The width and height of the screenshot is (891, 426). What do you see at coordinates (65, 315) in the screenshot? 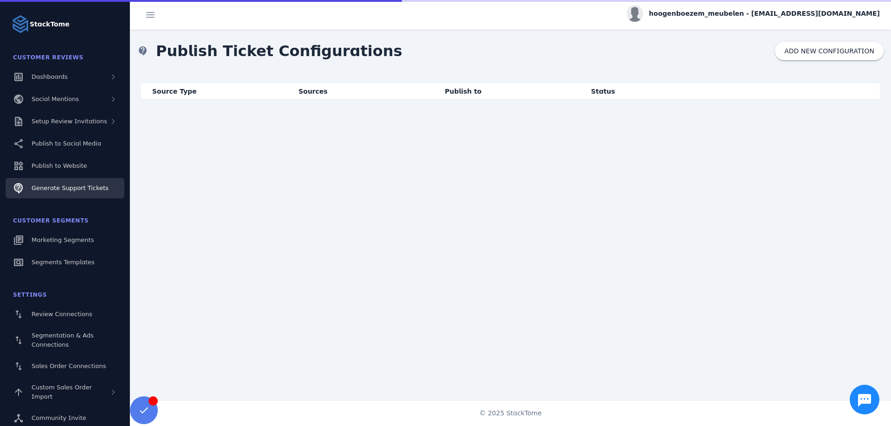
I see `a: Review Connections` at bounding box center [65, 315].